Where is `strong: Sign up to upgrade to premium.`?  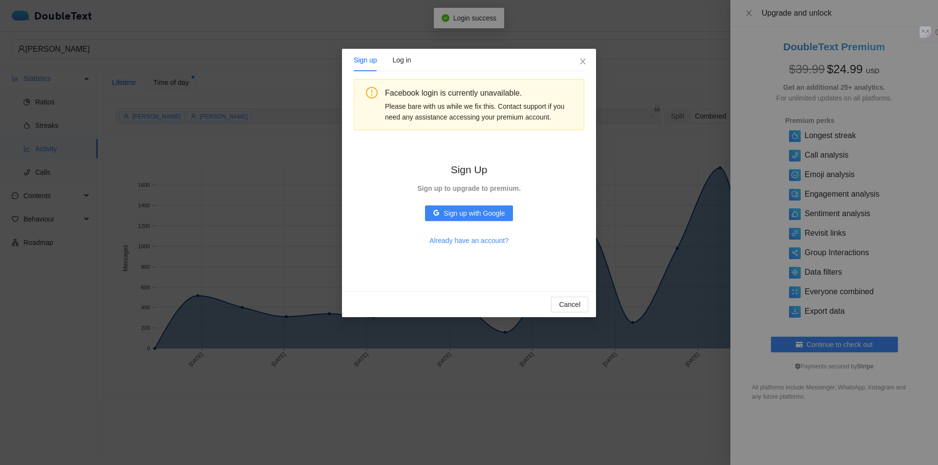
strong: Sign up to upgrade to premium. is located at coordinates (469, 188).